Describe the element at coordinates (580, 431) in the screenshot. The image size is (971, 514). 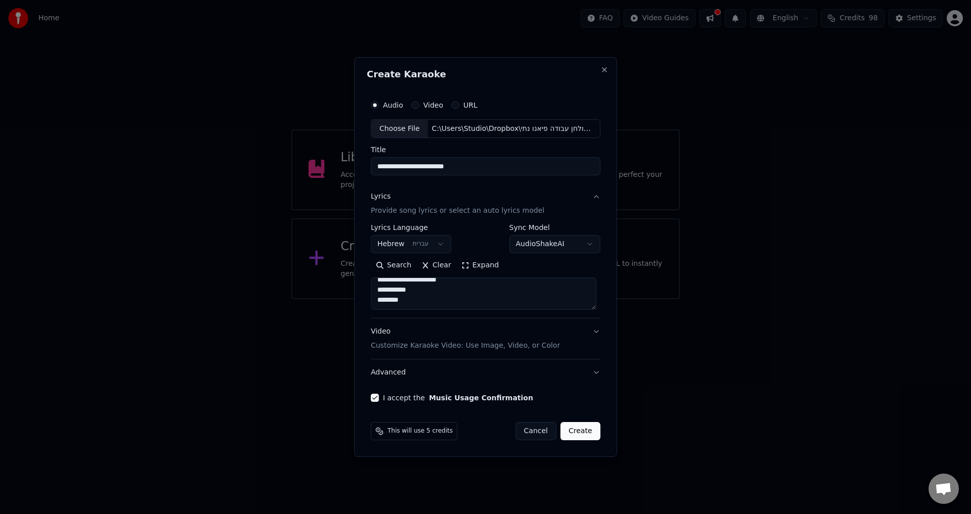
I see `button: Create` at that location.